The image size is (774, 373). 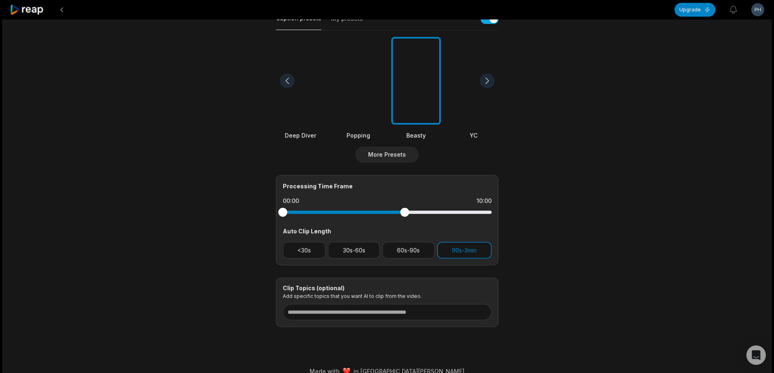 I want to click on div: 00:00, so click(x=291, y=201).